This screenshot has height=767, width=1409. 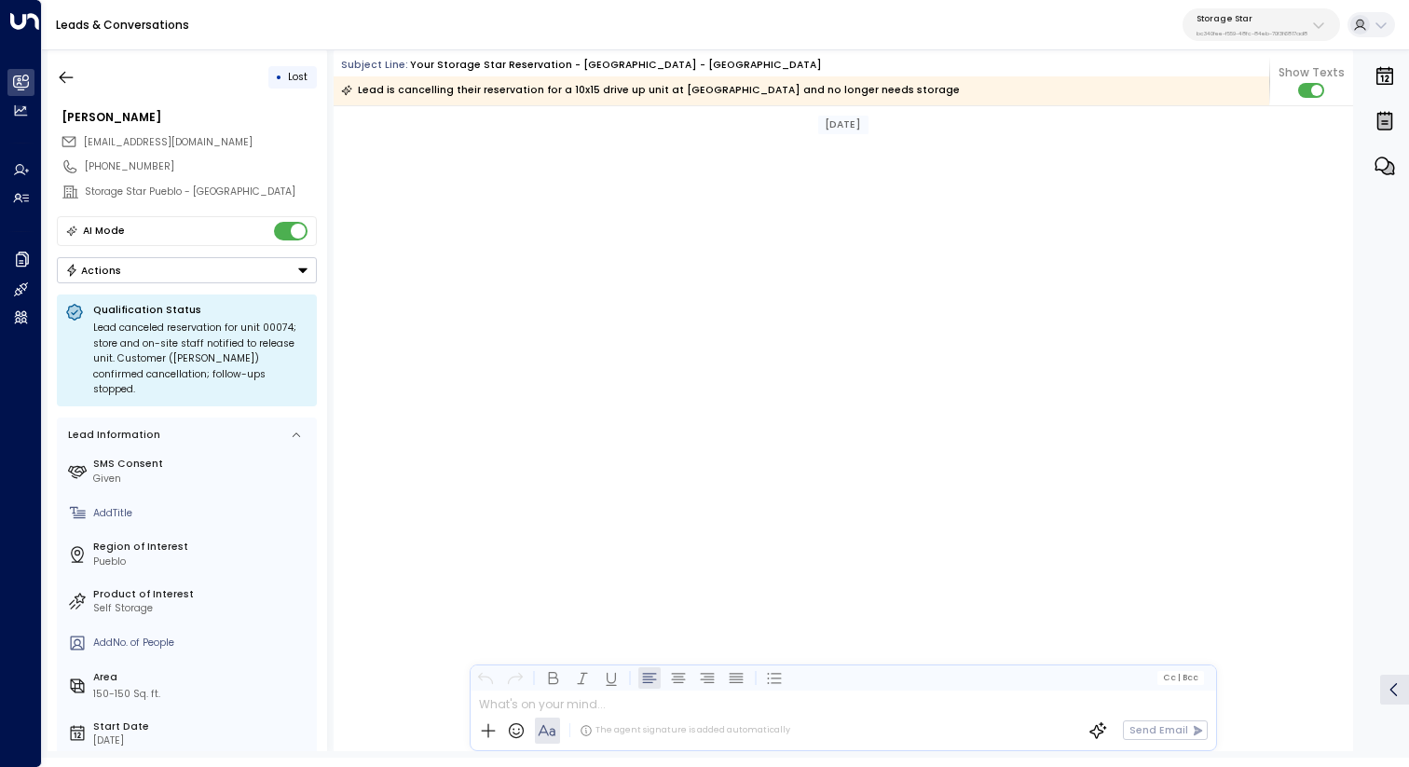 What do you see at coordinates (200, 359) in the screenshot?
I see `div: Lead canceled reservation for unit 00074; store and on-site staff notified to release unit. Custo...` at bounding box center [200, 359].